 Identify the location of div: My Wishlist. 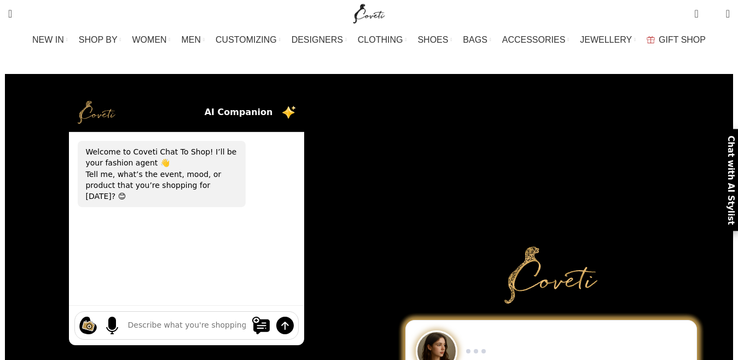
(712, 14).